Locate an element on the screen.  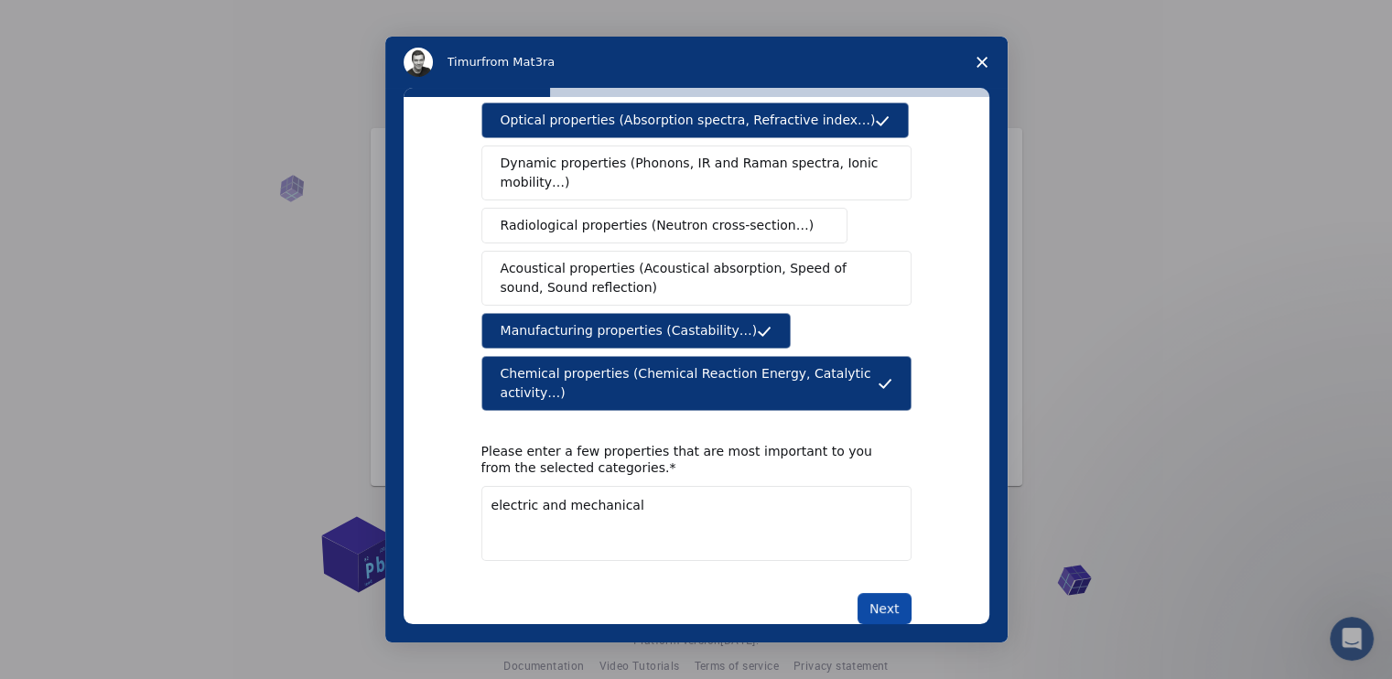
button: Optical properties (Absorption spectra, Refractive index…) is located at coordinates (696, 120).